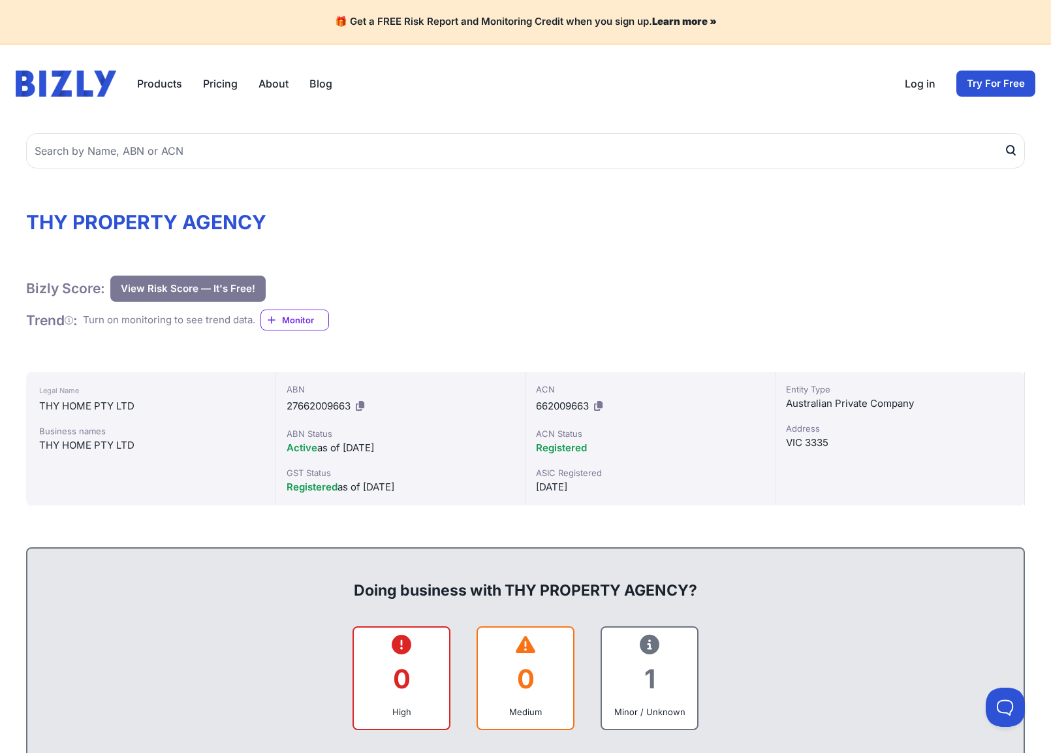 The width and height of the screenshot is (1051, 753). What do you see at coordinates (401, 433) in the screenshot?
I see `div: ABN Status` at bounding box center [401, 433].